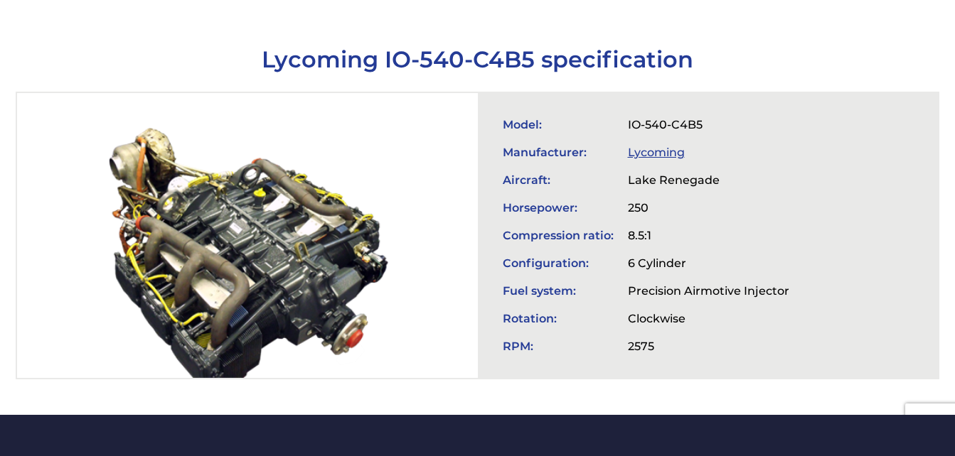  I want to click on td: Configuration:, so click(558, 263).